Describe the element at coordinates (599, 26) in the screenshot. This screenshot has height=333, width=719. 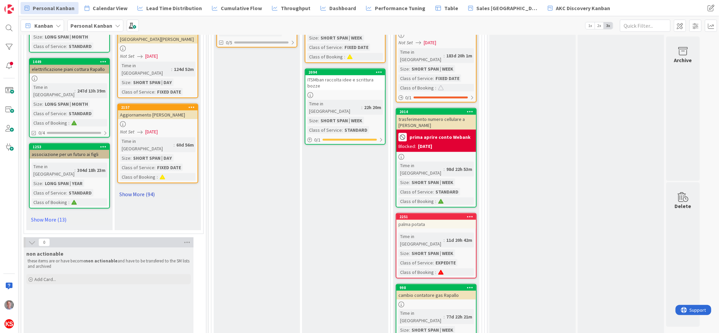
I see `span: 2x` at that location.